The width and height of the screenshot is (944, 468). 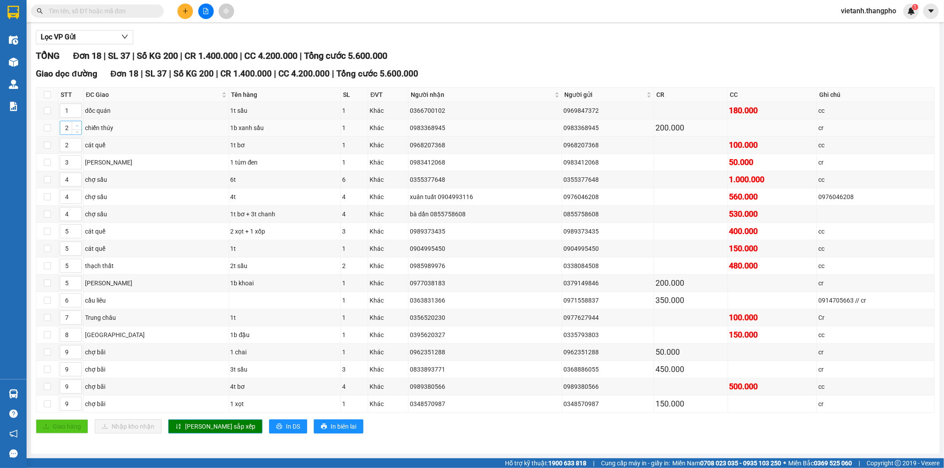 What do you see at coordinates (156, 180) in the screenshot?
I see `div: chợ sấu` at bounding box center [156, 180].